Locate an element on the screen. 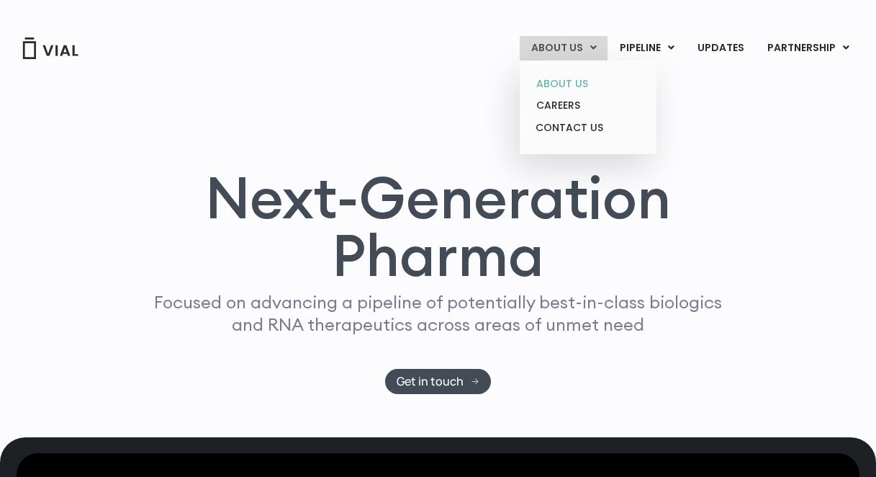  a: PARTNERSHIPMenu Toggle is located at coordinates (809, 48).